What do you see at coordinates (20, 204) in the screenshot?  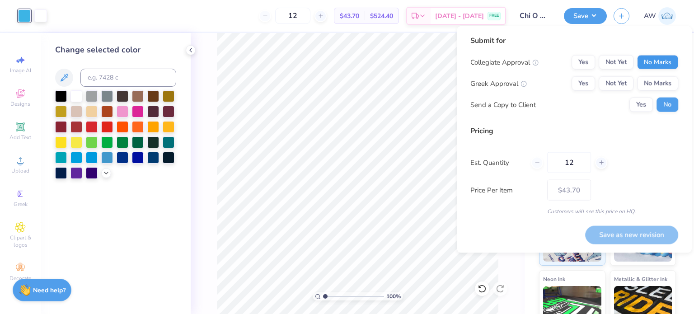 I see `span: Greek` at bounding box center [20, 204].